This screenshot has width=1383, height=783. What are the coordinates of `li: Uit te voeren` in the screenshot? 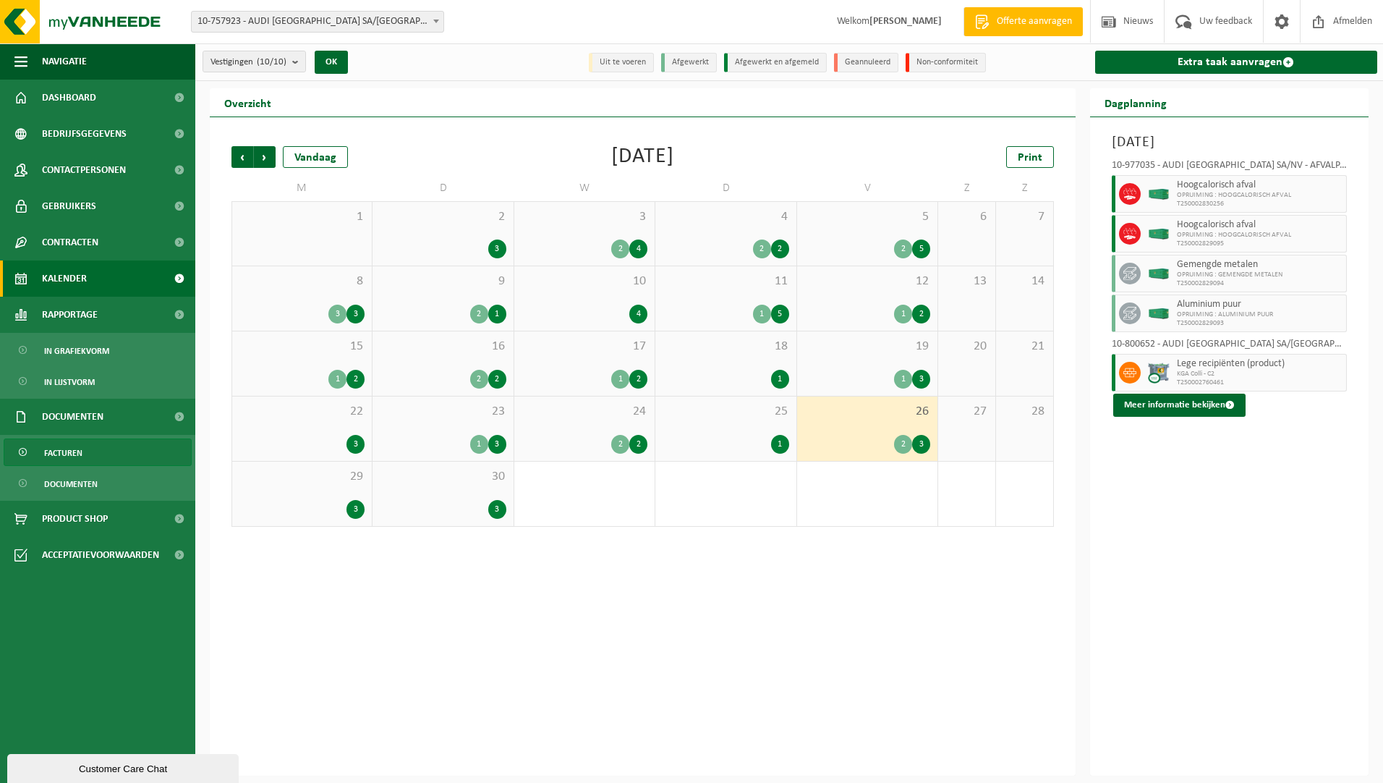 It's located at (621, 62).